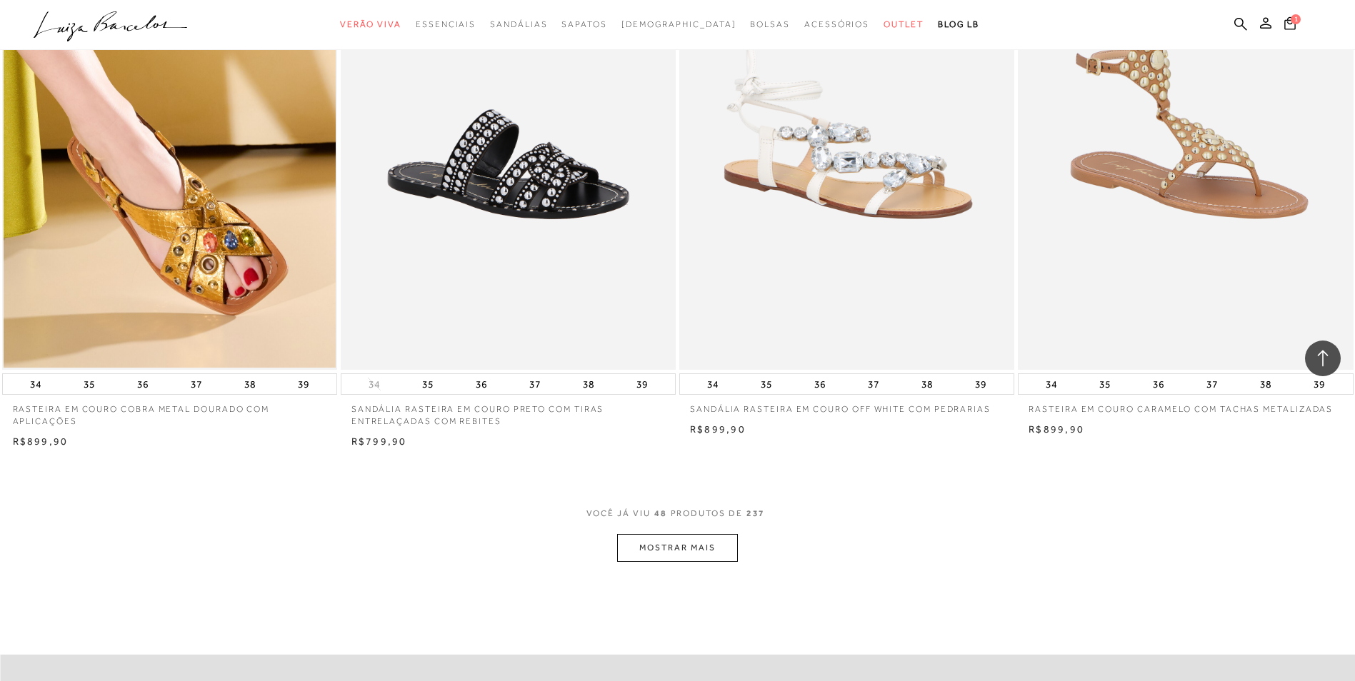 The height and width of the screenshot is (681, 1355). I want to click on span: Sandálias, so click(519, 24).